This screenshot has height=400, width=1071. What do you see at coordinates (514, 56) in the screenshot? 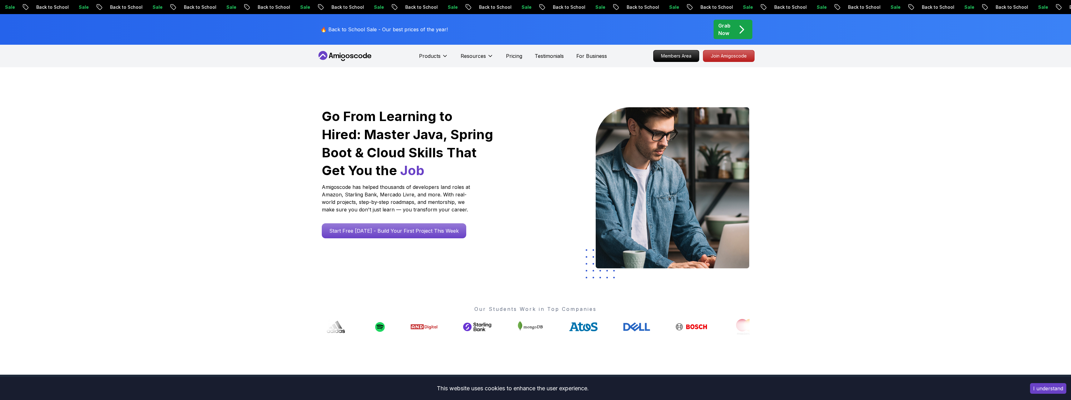
I see `p: Pricing` at bounding box center [514, 56].